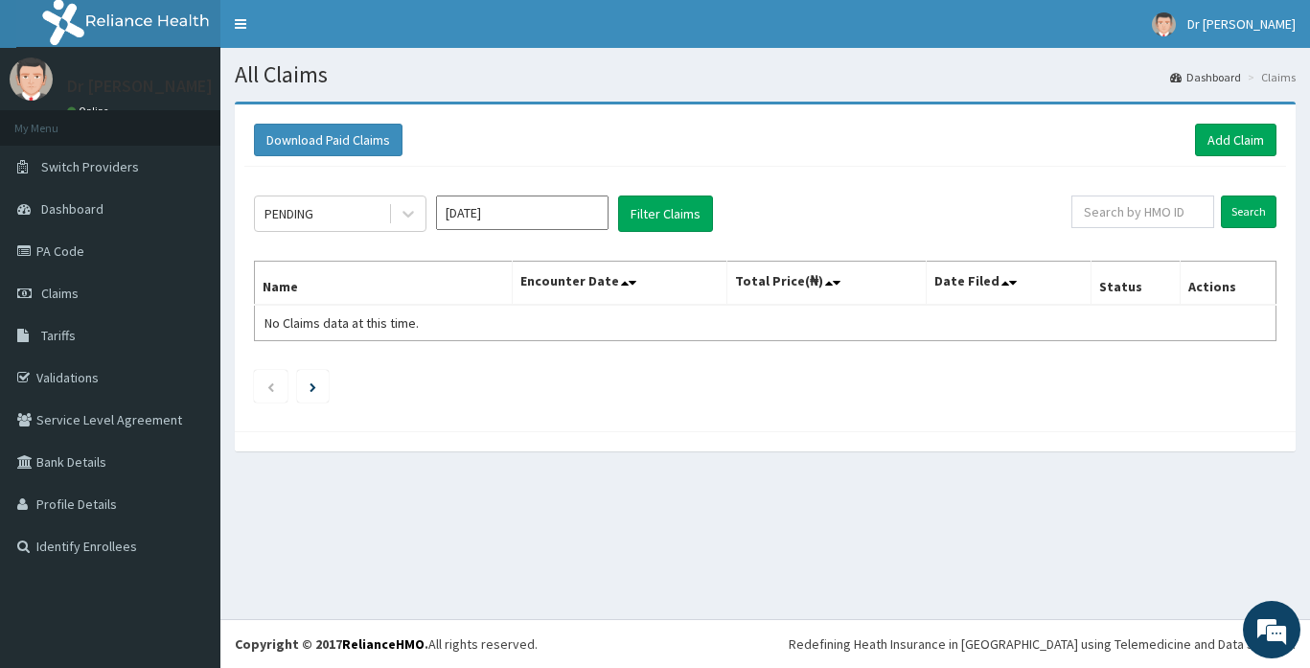 This screenshot has width=1310, height=668. What do you see at coordinates (270, 386) in the screenshot?
I see `a: Previous page` at bounding box center [270, 386].